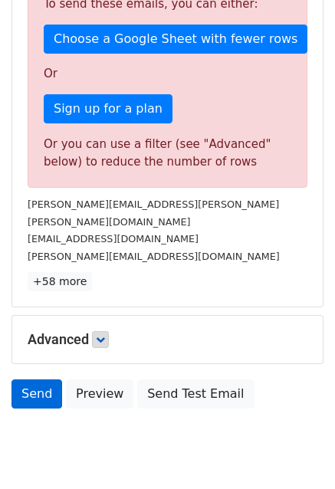  Describe the element at coordinates (100, 394) in the screenshot. I see `a: Preview` at that location.